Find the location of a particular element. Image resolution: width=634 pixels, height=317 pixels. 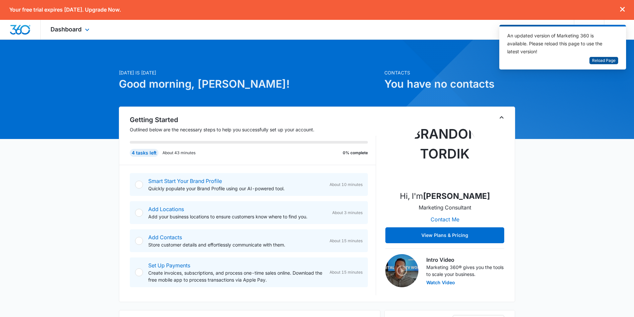

p: 0% complete is located at coordinates (356, 153).